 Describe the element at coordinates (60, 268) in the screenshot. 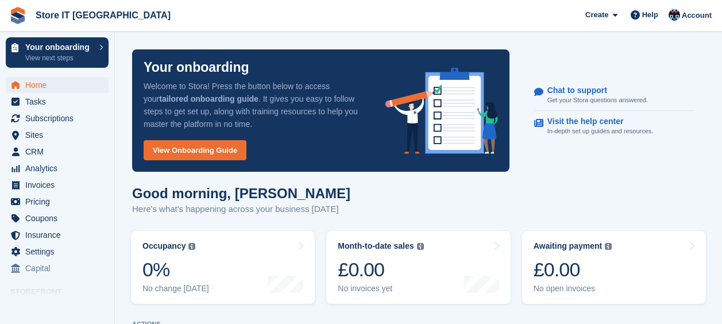

I see `span: Capital` at that location.